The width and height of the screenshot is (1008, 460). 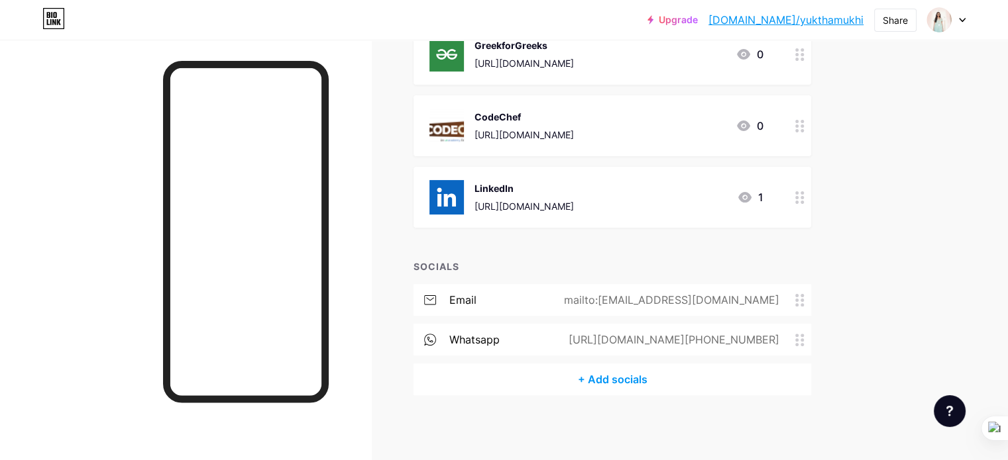 I want to click on div: CodeChef, so click(x=524, y=117).